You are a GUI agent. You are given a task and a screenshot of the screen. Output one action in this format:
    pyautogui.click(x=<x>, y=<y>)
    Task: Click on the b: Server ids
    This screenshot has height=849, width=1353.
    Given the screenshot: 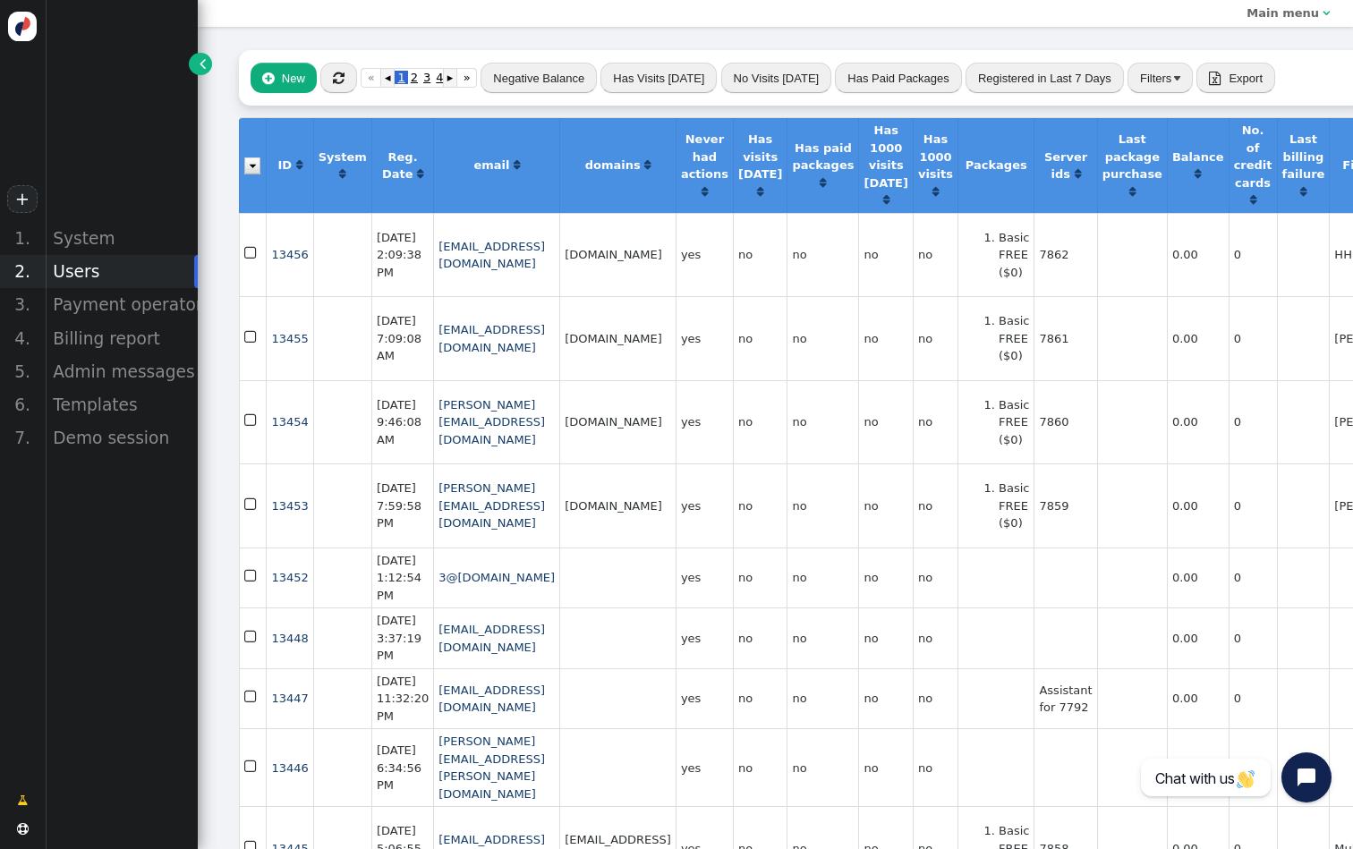 What is the action you would take?
    pyautogui.click(x=1066, y=166)
    